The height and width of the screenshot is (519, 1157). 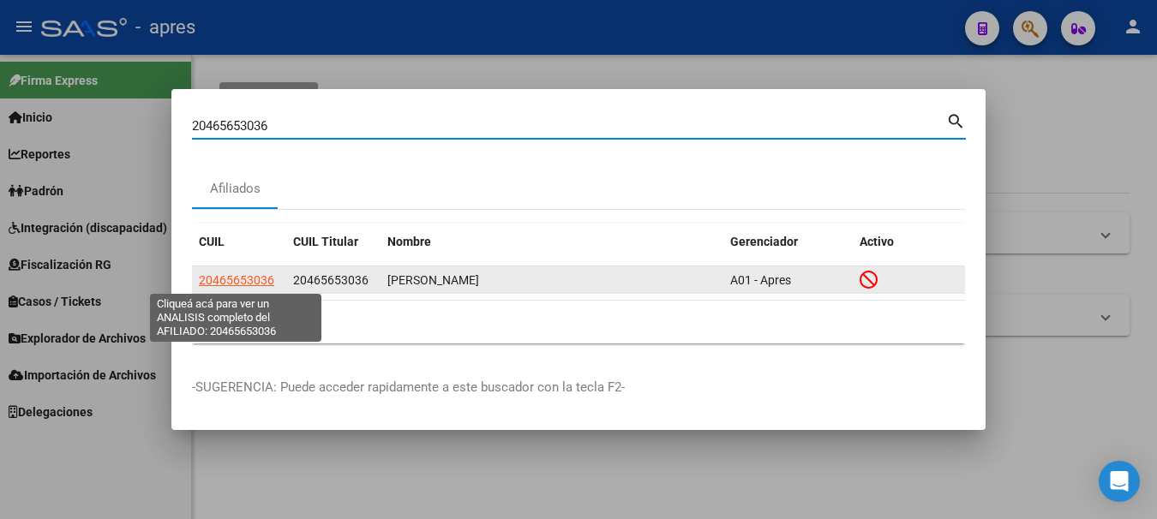 I want to click on div: 1 total, so click(x=578, y=322).